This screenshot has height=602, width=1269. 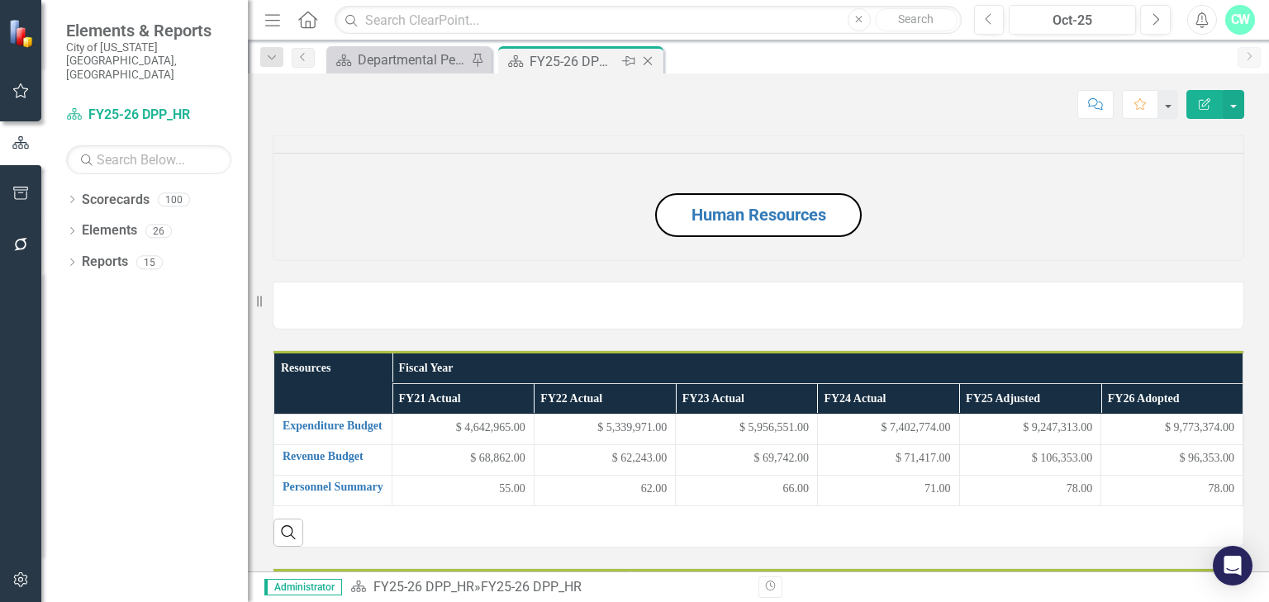 I want to click on span: Administrator, so click(x=303, y=587).